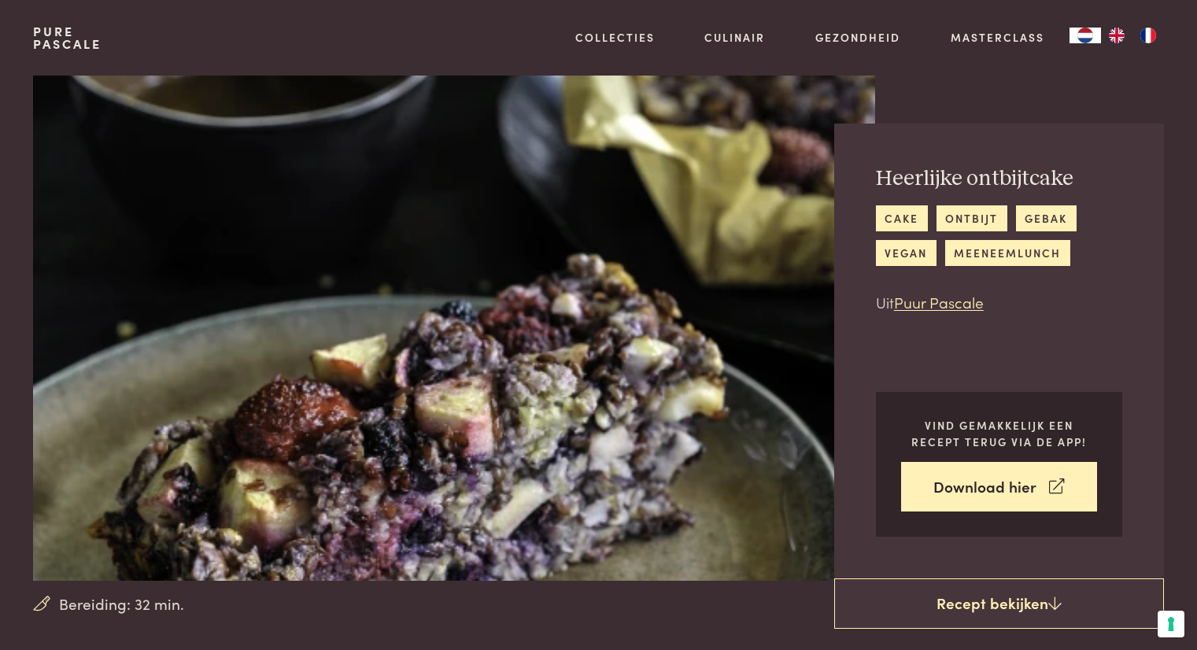 The image size is (1197, 650). Describe the element at coordinates (615, 37) in the screenshot. I see `a: Collecties` at that location.